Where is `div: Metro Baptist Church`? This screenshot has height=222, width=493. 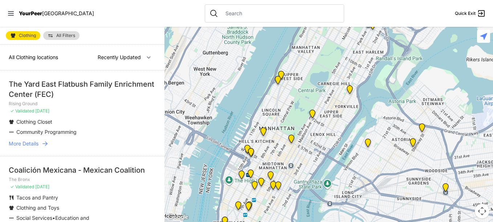
div: Metro Baptist Church is located at coordinates (251, 154).